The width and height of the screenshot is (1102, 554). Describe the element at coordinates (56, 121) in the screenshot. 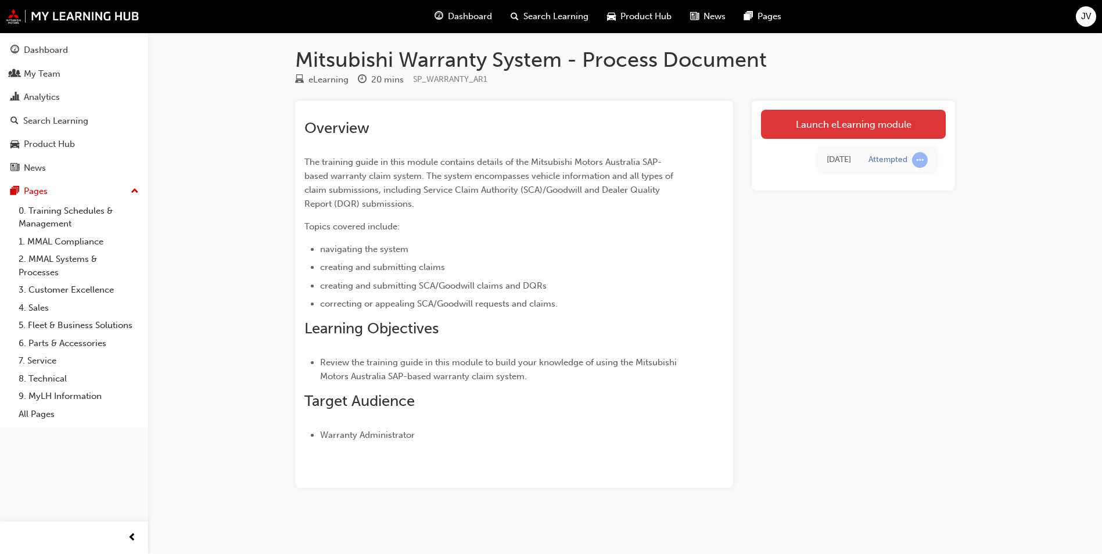

I see `div: Search Learning` at that location.